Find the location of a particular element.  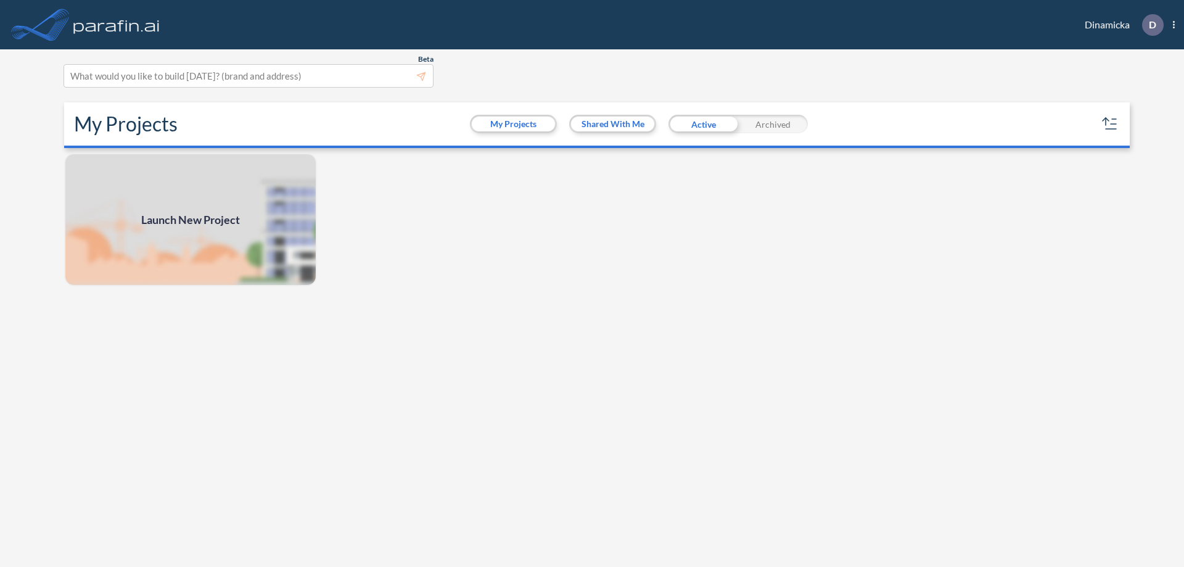

p: D is located at coordinates (1152, 25).